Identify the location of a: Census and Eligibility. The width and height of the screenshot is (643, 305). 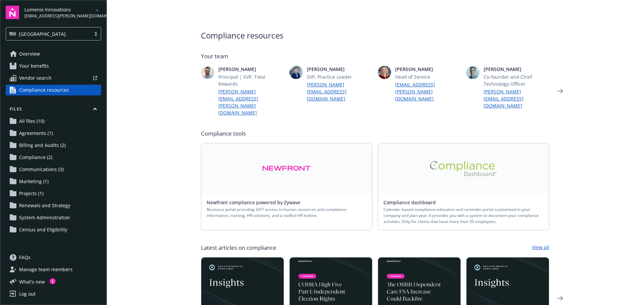
(53, 230).